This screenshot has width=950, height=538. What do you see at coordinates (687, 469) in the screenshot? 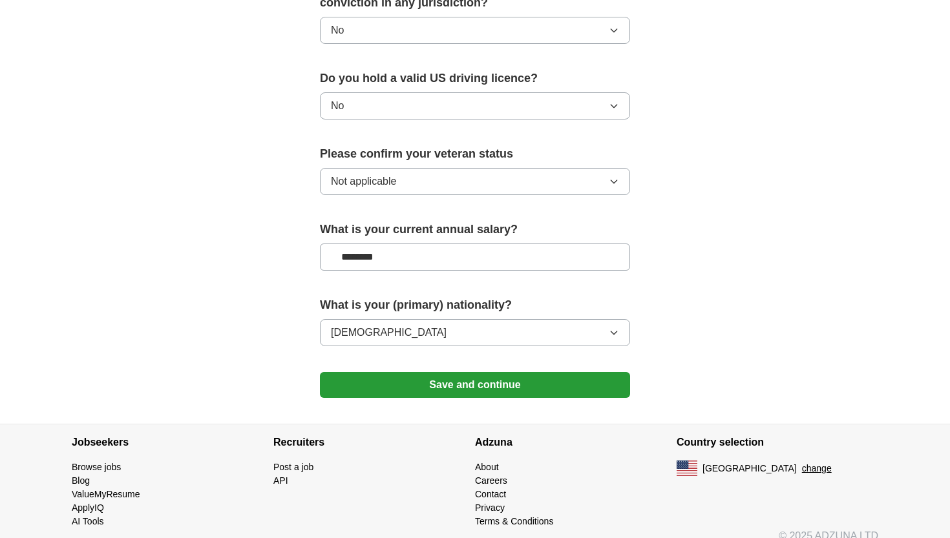
I see `img: US flag` at bounding box center [687, 469].